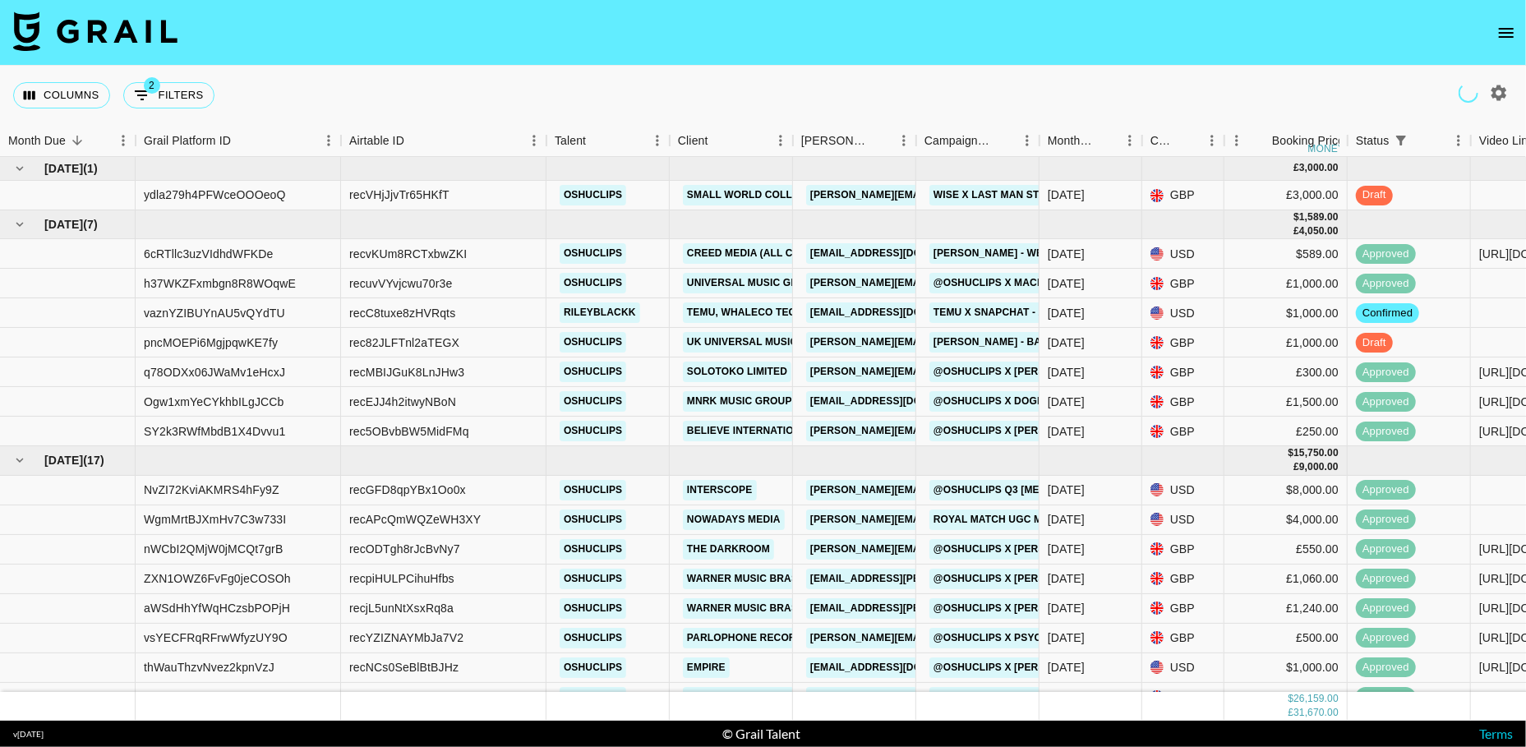  Describe the element at coordinates (761, 734) in the screenshot. I see `div: © Grail Talent` at that location.